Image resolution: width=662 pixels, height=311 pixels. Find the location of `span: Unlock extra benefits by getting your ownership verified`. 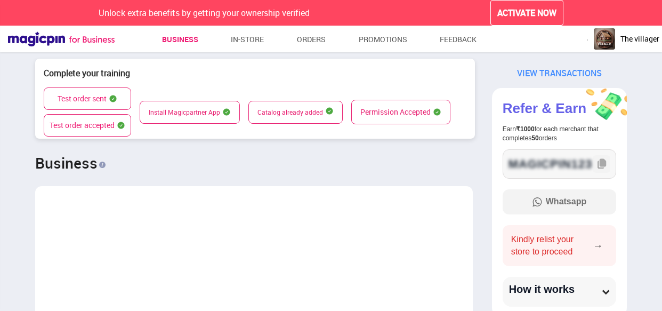

span: Unlock extra benefits by getting your ownership verified is located at coordinates (204, 13).